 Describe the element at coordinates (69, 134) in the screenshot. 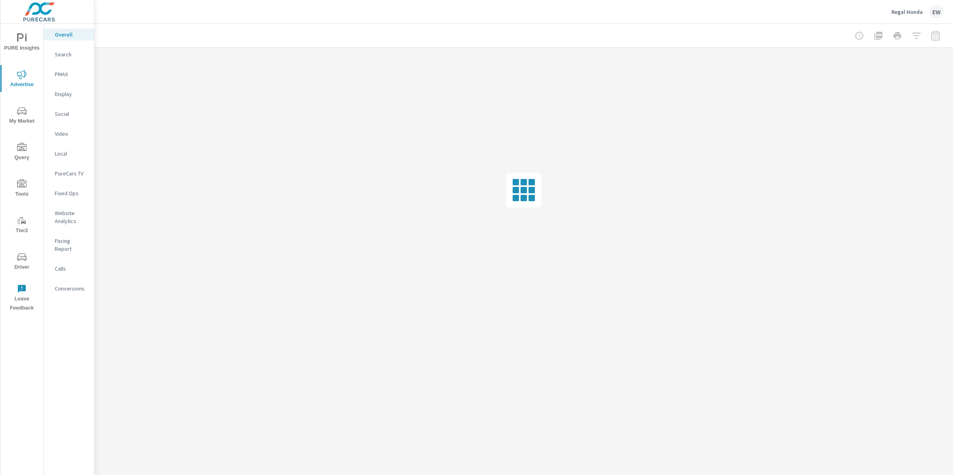

I see `div: Video` at that location.